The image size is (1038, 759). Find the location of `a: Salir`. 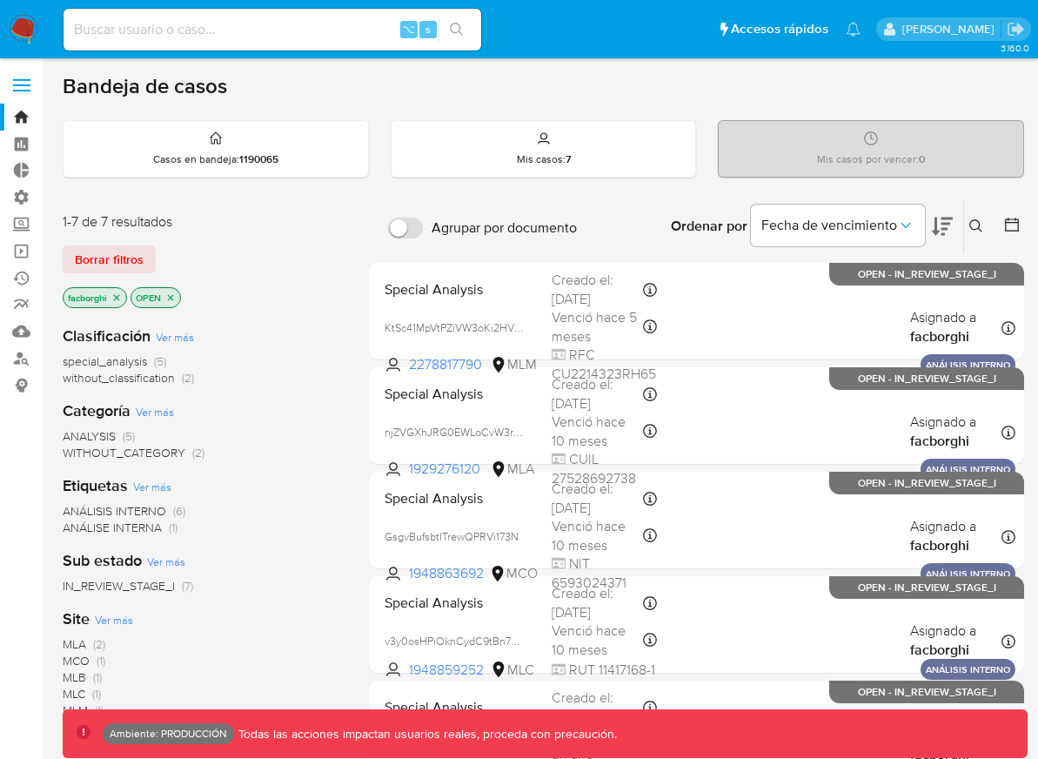

a: Salir is located at coordinates (1016, 29).